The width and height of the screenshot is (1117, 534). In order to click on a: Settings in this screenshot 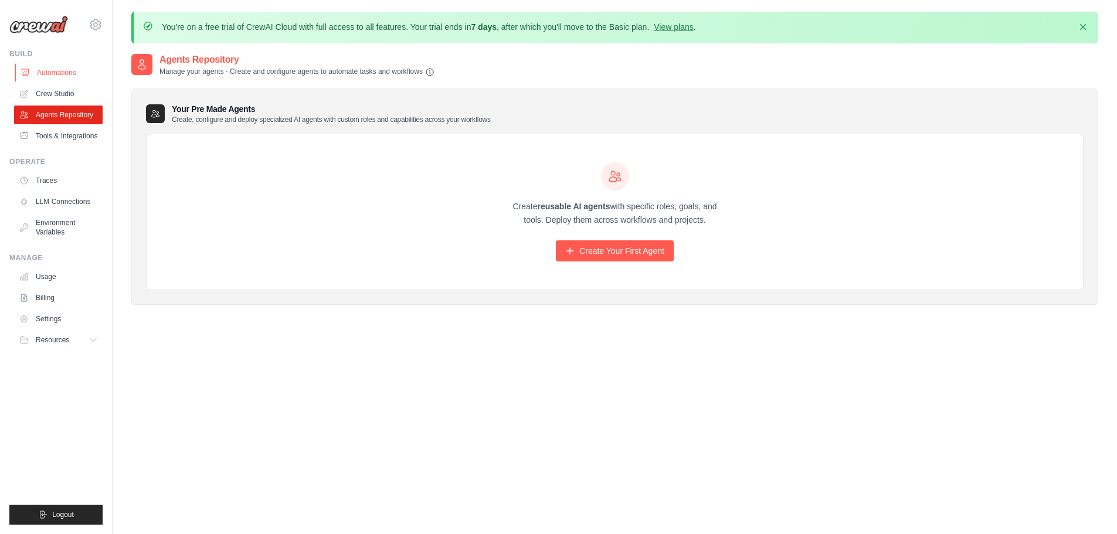, I will do `click(58, 319)`.